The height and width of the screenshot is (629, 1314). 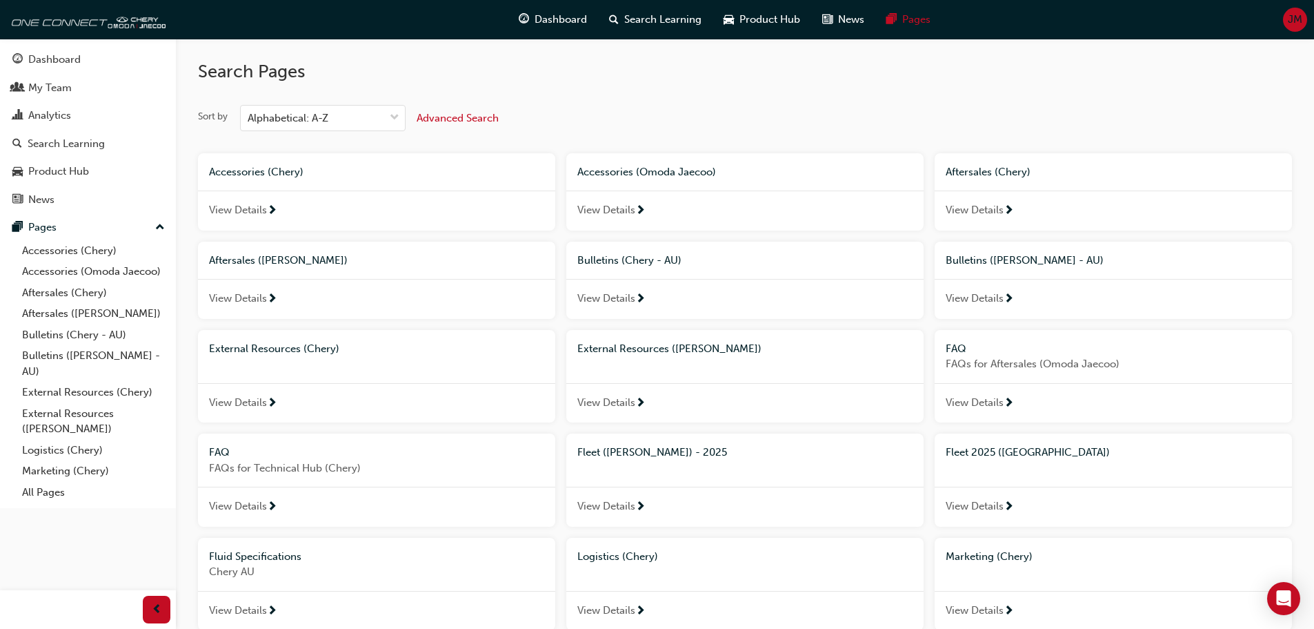 I want to click on span: Advanced Search, so click(x=457, y=118).